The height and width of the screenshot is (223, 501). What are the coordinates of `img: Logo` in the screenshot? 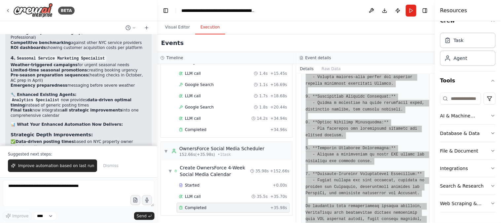 It's located at (33, 10).